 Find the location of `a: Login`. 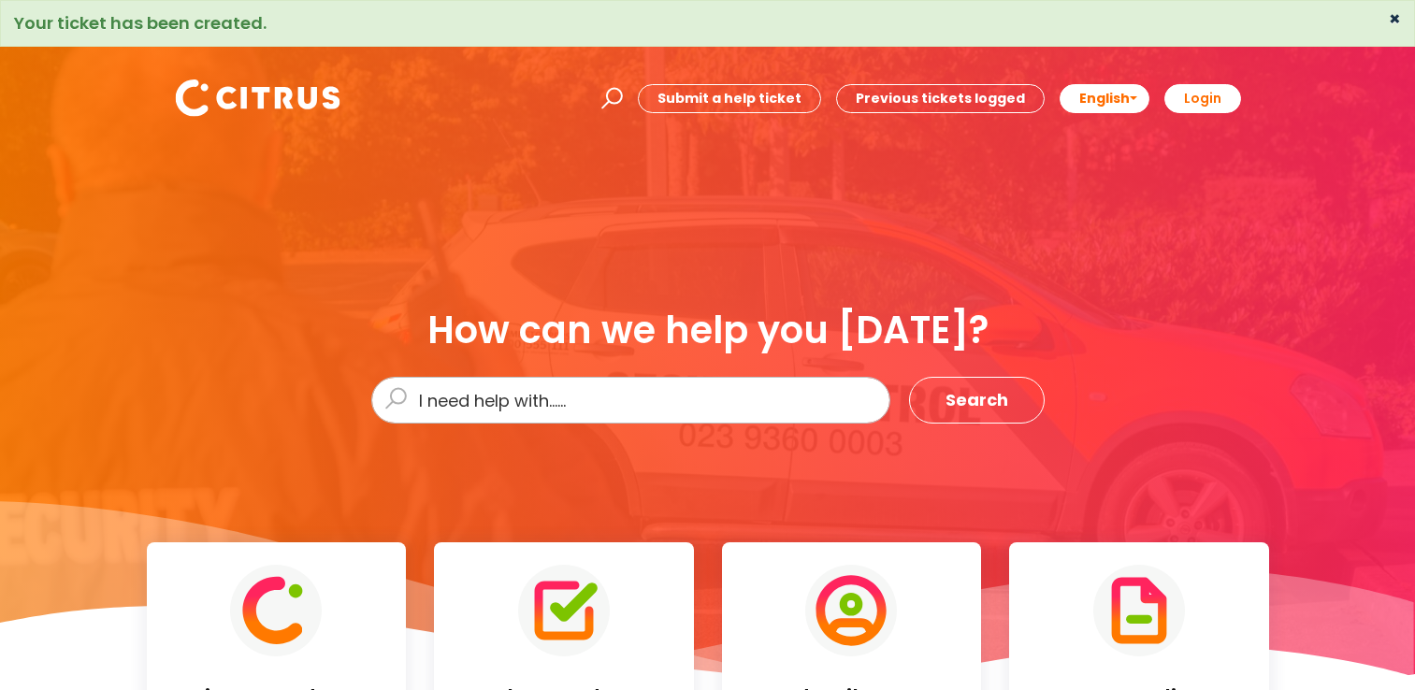

a: Login is located at coordinates (1203, 98).